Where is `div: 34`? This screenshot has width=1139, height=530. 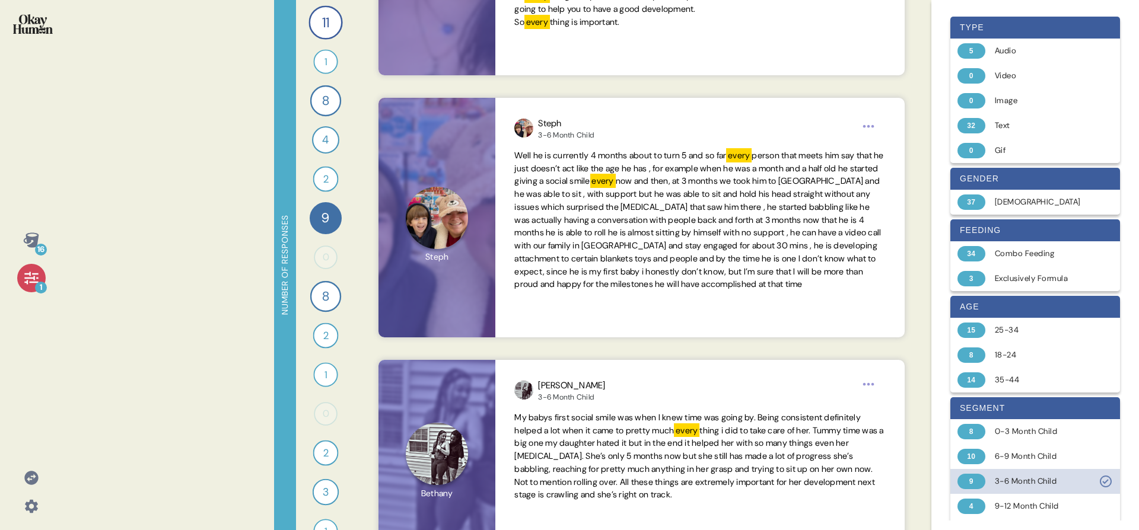
div: 34 is located at coordinates (971, 254).